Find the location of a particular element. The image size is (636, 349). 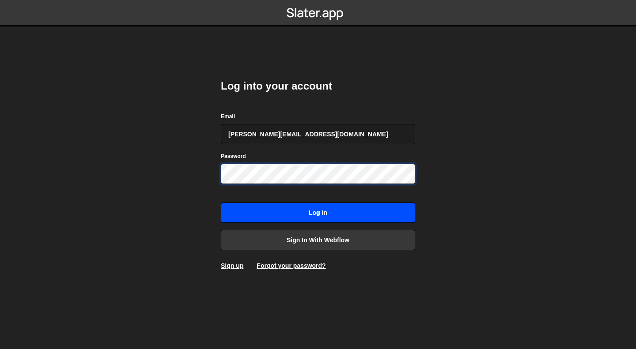

h2: Log into your account is located at coordinates (318, 86).